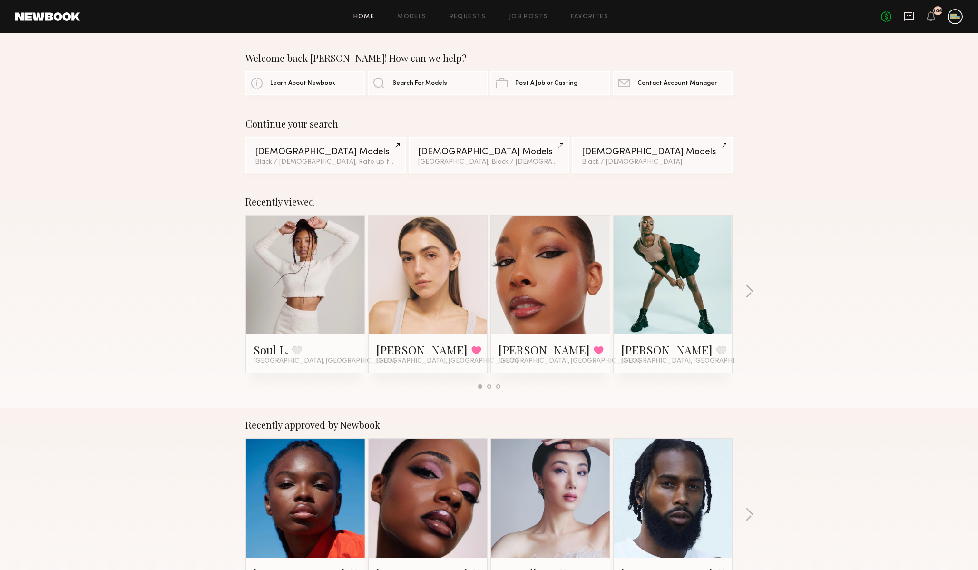 The image size is (978, 570). Describe the element at coordinates (412, 17) in the screenshot. I see `a: Models` at that location.